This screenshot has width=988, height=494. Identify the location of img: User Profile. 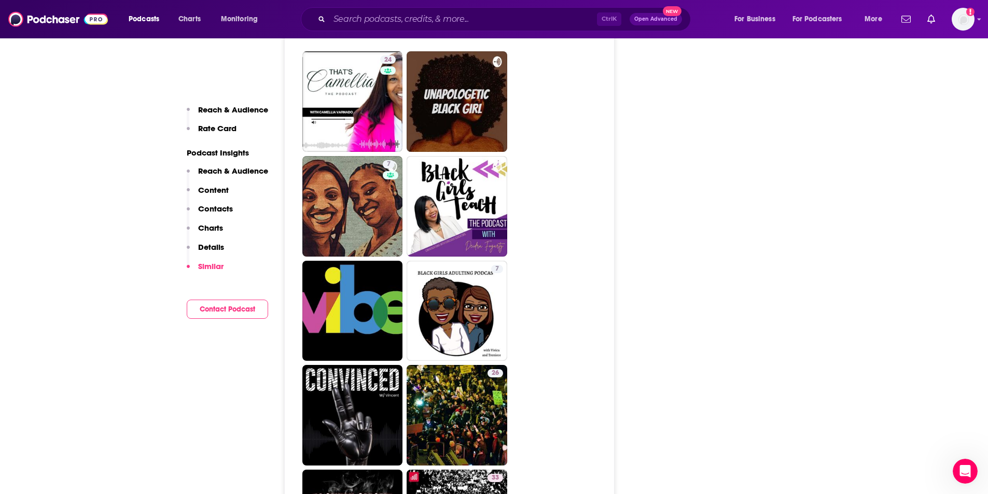
(963, 19).